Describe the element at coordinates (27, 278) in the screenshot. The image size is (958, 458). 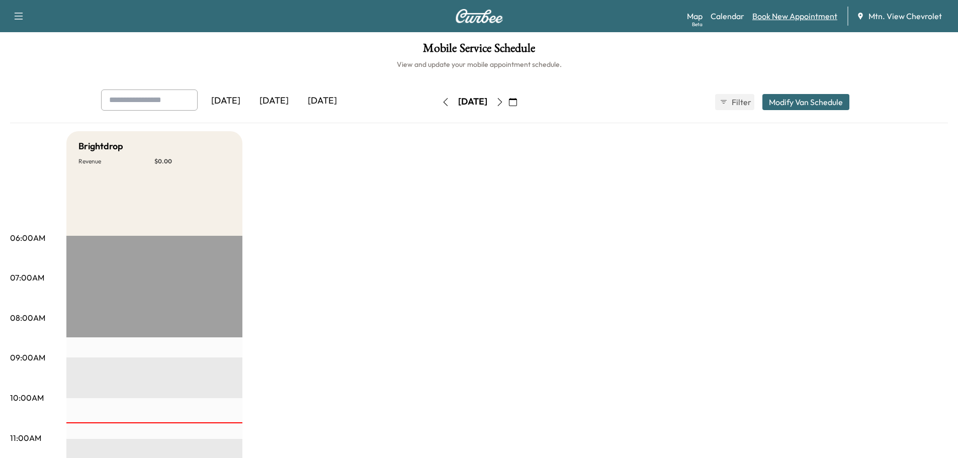
I see `p: 07:00AM` at that location.